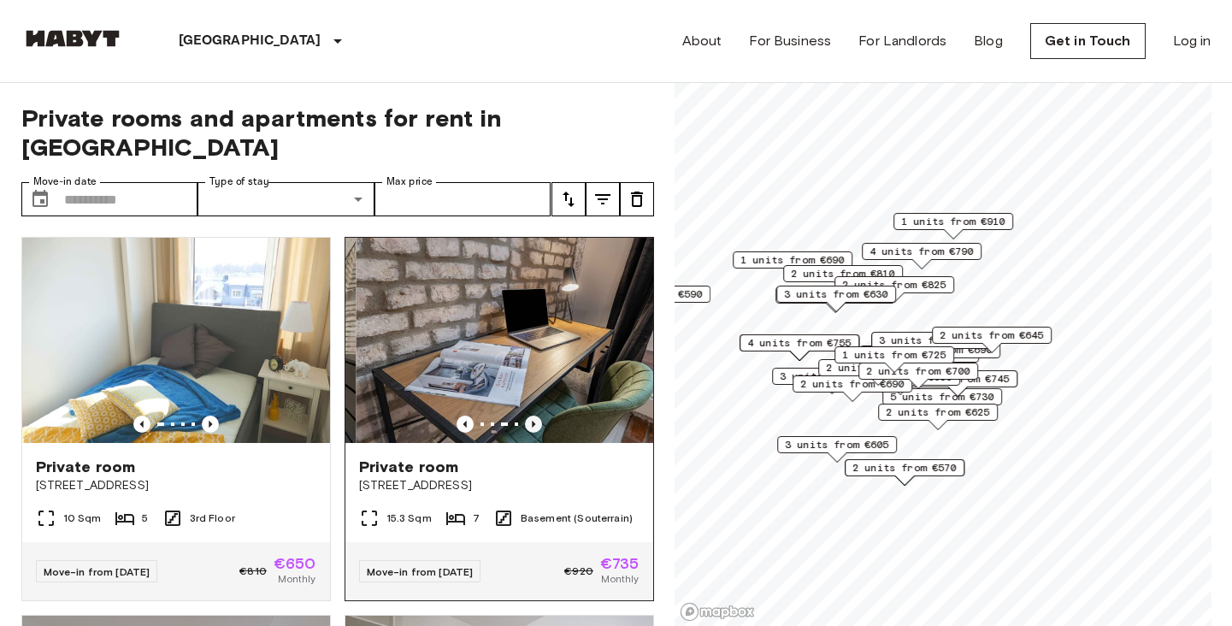  Describe the element at coordinates (40, 199) in the screenshot. I see `button: Choose date` at that location.